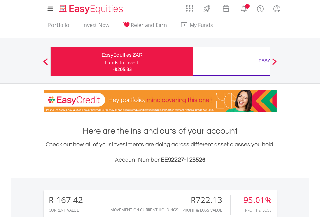 This screenshot has height=217, width=320. I want to click on button: Next, so click(274, 64).